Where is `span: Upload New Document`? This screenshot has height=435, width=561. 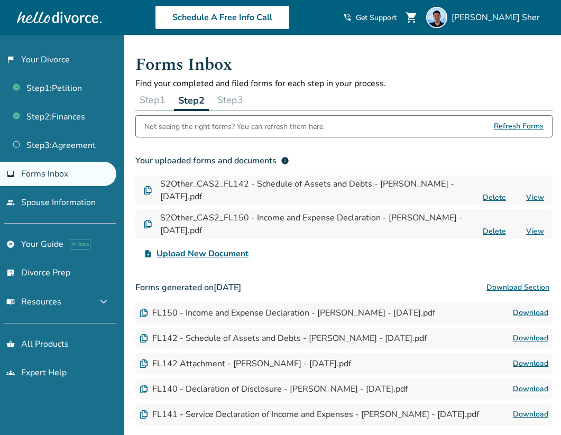 span: Upload New Document is located at coordinates (203, 254).